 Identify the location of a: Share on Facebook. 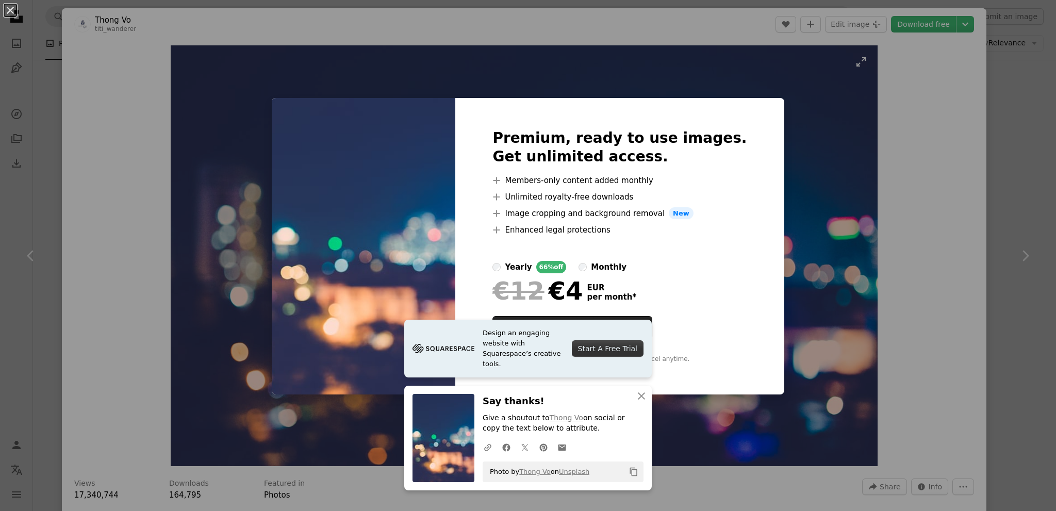
(506, 447).